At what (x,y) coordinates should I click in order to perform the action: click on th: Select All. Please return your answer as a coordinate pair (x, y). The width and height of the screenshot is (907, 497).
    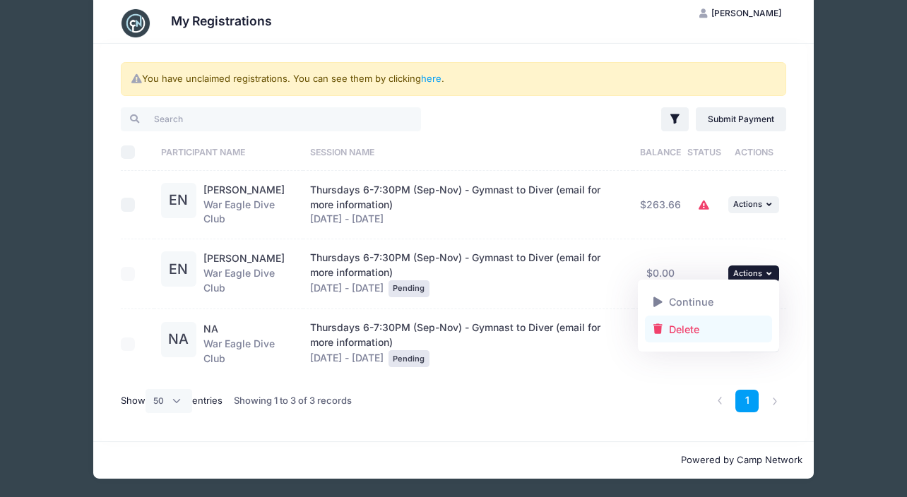
    Looking at the image, I should click on (137, 152).